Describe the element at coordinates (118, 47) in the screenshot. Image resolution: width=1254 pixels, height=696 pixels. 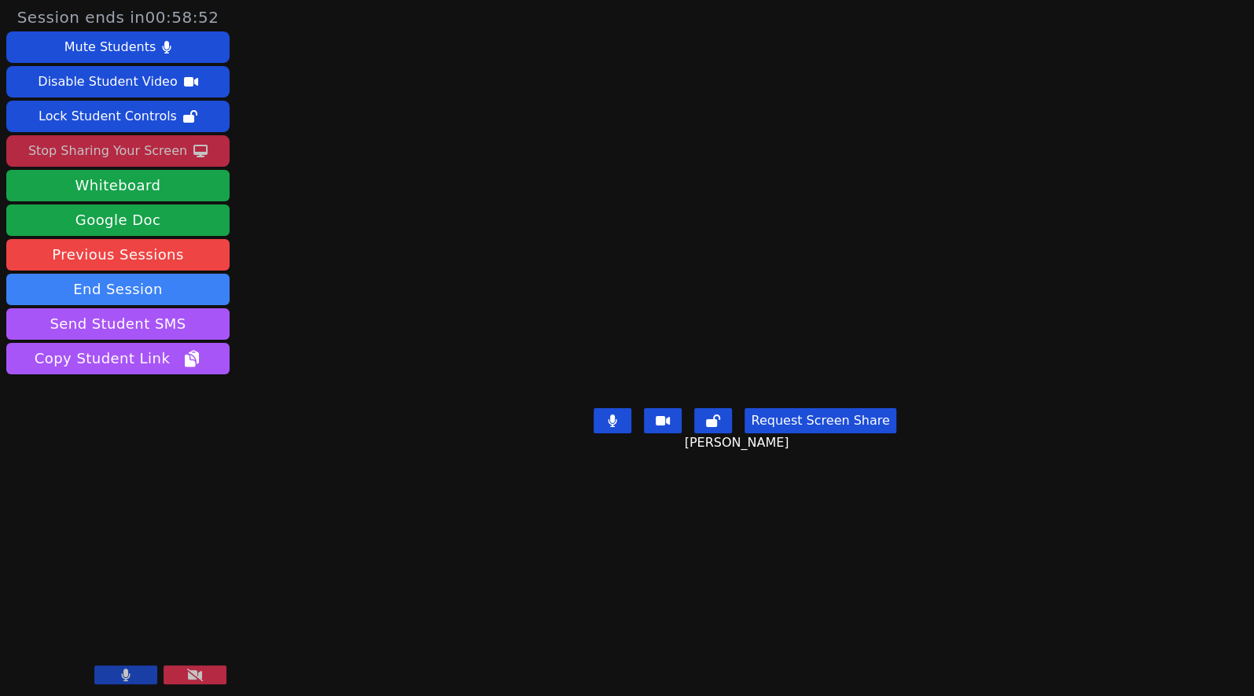
I see `button: Mute Students` at that location.